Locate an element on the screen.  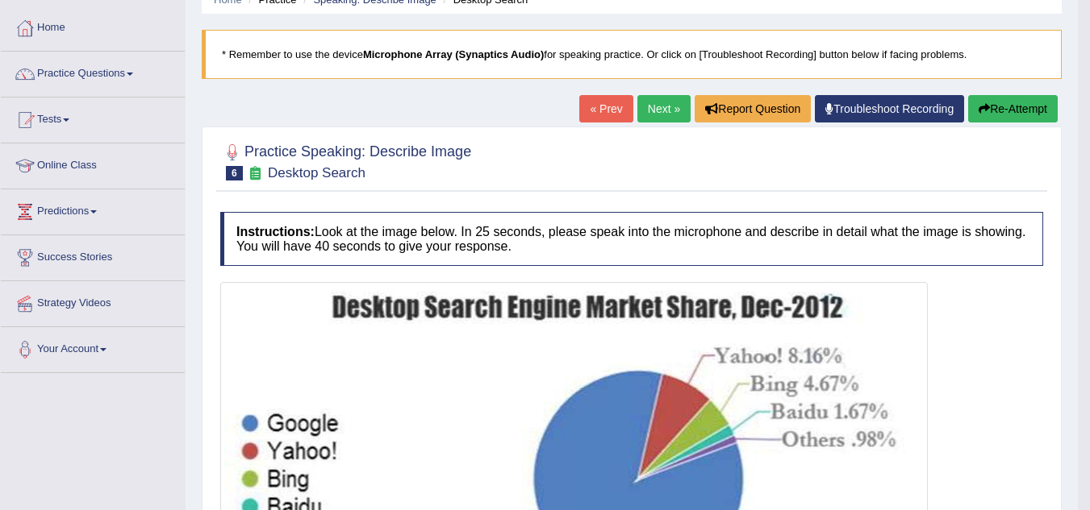
blockquote: * Remember to use the device for speaking practice. Or click on [Troubleshoot Recording] button b... is located at coordinates (631, 54).